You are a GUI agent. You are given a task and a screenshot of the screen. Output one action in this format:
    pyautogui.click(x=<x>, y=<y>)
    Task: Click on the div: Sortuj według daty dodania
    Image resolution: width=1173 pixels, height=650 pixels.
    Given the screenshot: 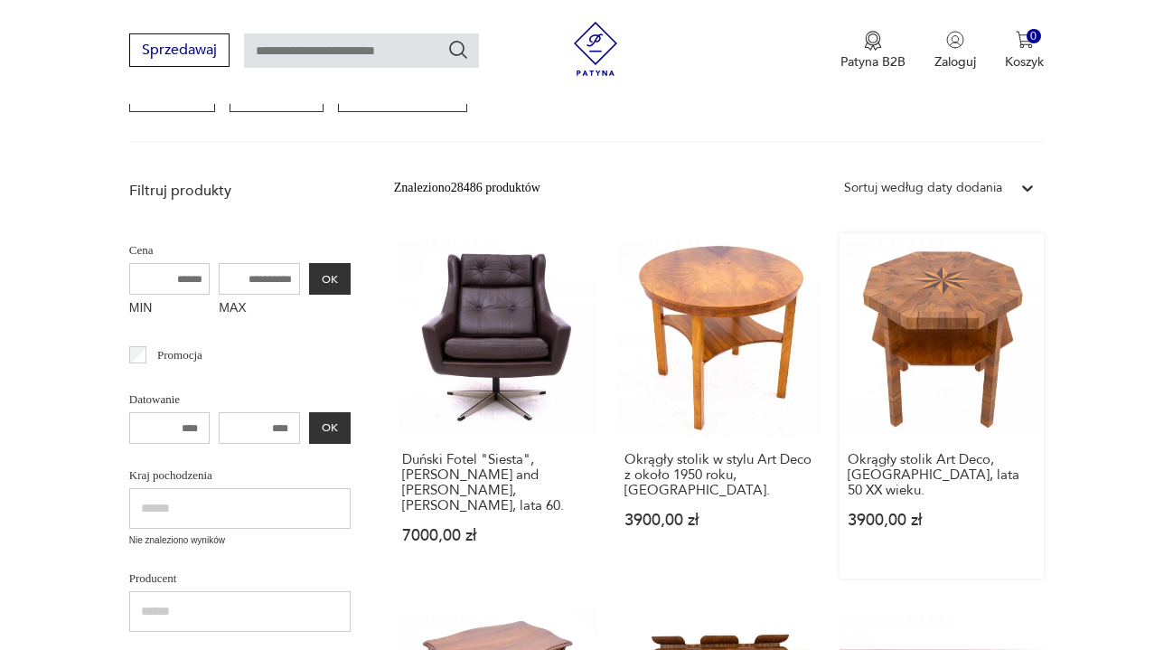 What is the action you would take?
    pyautogui.click(x=923, y=188)
    